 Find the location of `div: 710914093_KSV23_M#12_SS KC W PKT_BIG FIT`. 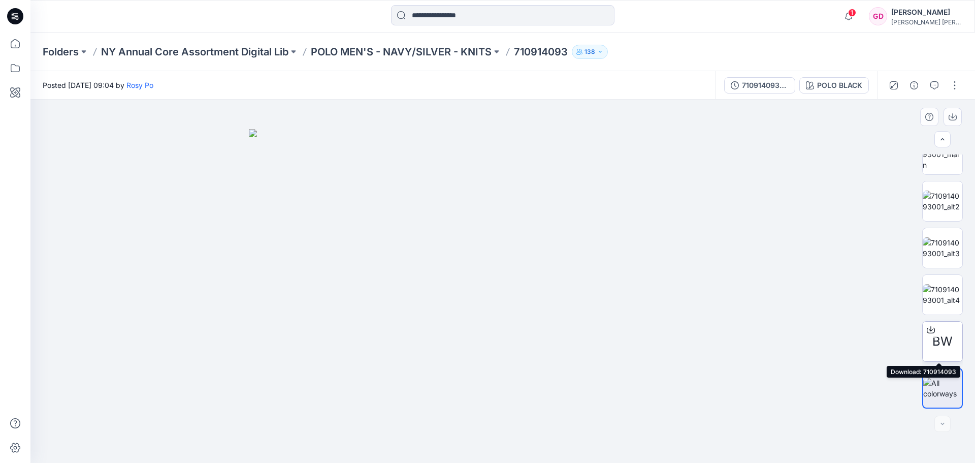

div: 710914093_KSV23_M#12_SS KC W PKT_BIG FIT is located at coordinates (766, 85).